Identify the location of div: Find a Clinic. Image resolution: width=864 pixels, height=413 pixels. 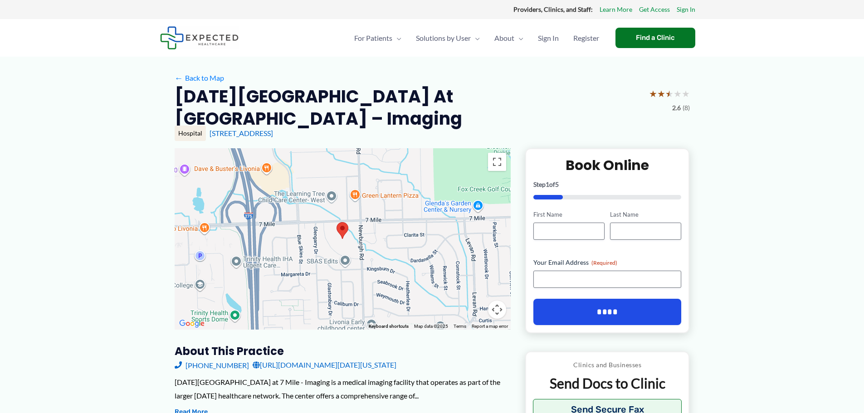
(655, 38).